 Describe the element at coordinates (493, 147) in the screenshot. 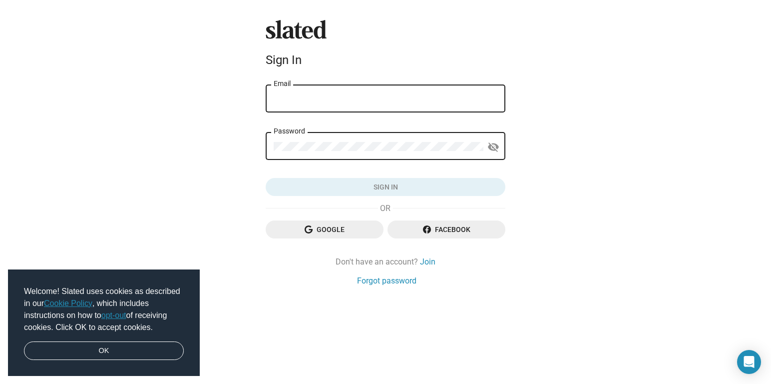

I see `mat-icon: visibility_off` at that location.